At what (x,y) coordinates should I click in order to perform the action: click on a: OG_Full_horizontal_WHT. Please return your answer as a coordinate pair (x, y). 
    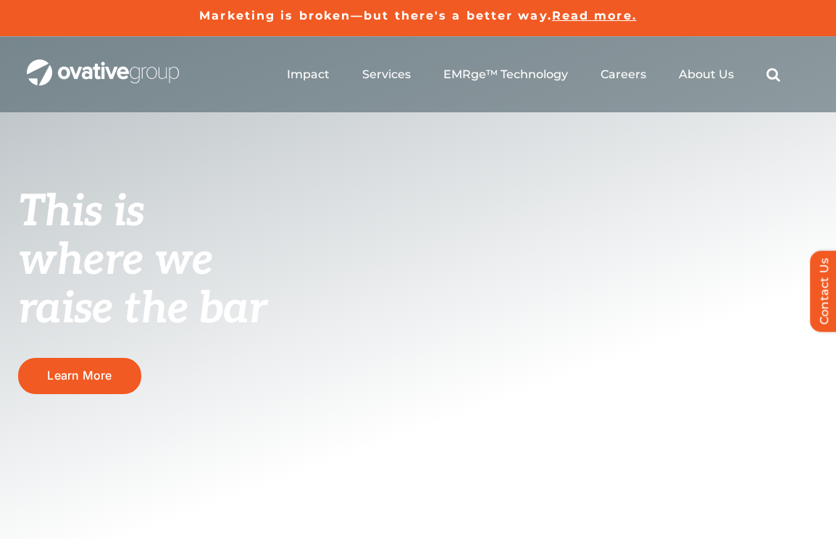
    Looking at the image, I should click on (103, 65).